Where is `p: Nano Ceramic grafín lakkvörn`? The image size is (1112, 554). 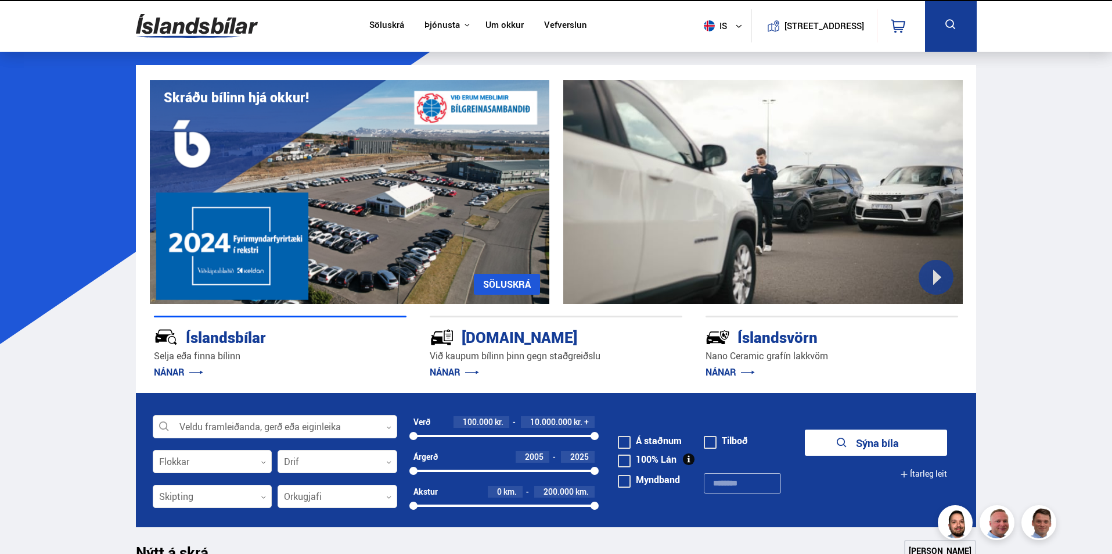 p: Nano Ceramic grafín lakkvörn is located at coordinates (832, 355).